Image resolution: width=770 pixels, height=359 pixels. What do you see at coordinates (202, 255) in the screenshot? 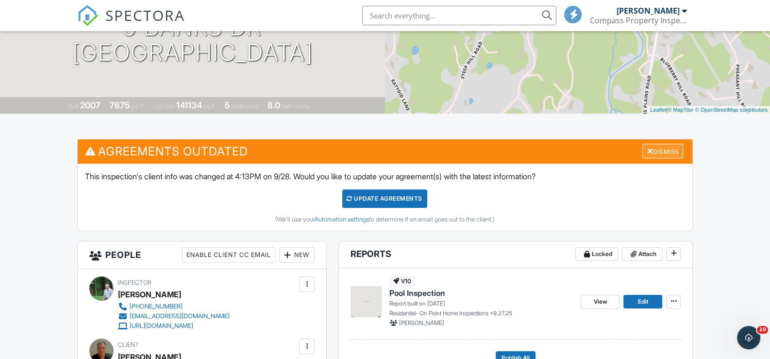
I see `h3: People` at bounding box center [202, 255].